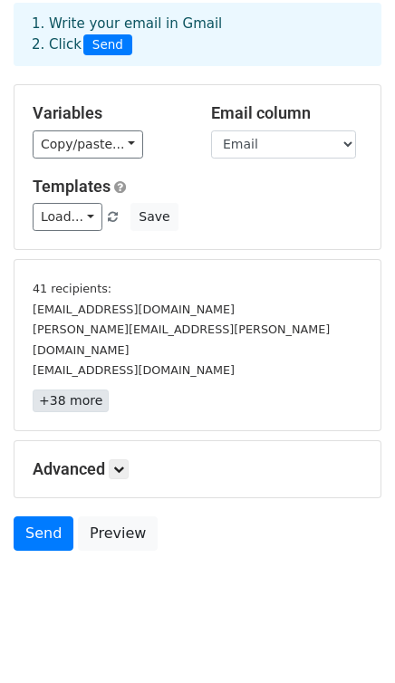 This screenshot has height=683, width=395. Describe the element at coordinates (72, 288) in the screenshot. I see `small: 41 recipients:` at that location.